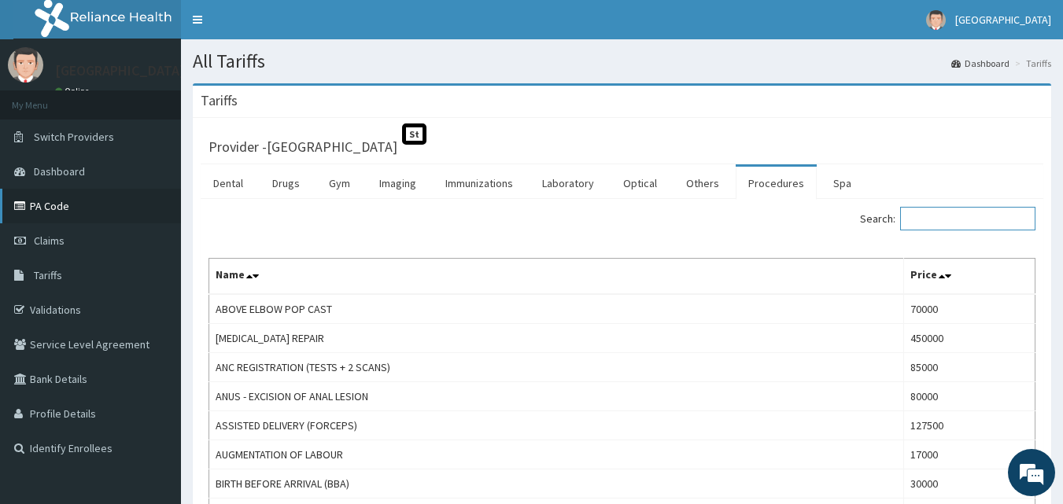 The width and height of the screenshot is (1063, 504). What do you see at coordinates (568, 183) in the screenshot?
I see `a: Laboratory` at bounding box center [568, 183].